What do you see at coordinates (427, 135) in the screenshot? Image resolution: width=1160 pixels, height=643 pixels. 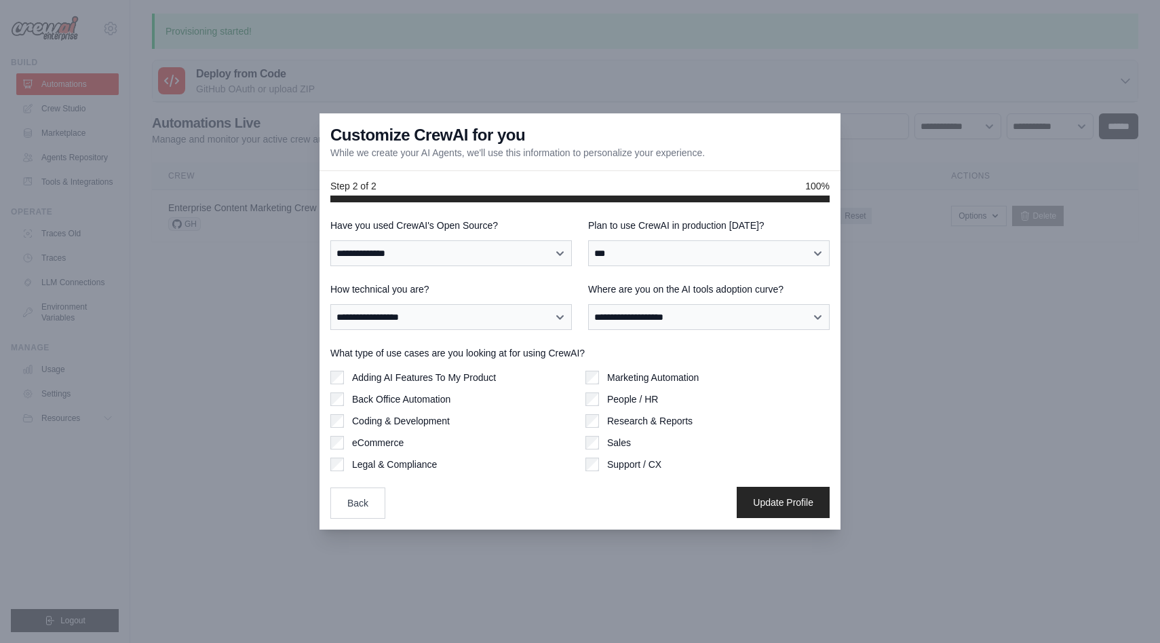 I see `h3: Customize CrewAI for you` at bounding box center [427, 135].